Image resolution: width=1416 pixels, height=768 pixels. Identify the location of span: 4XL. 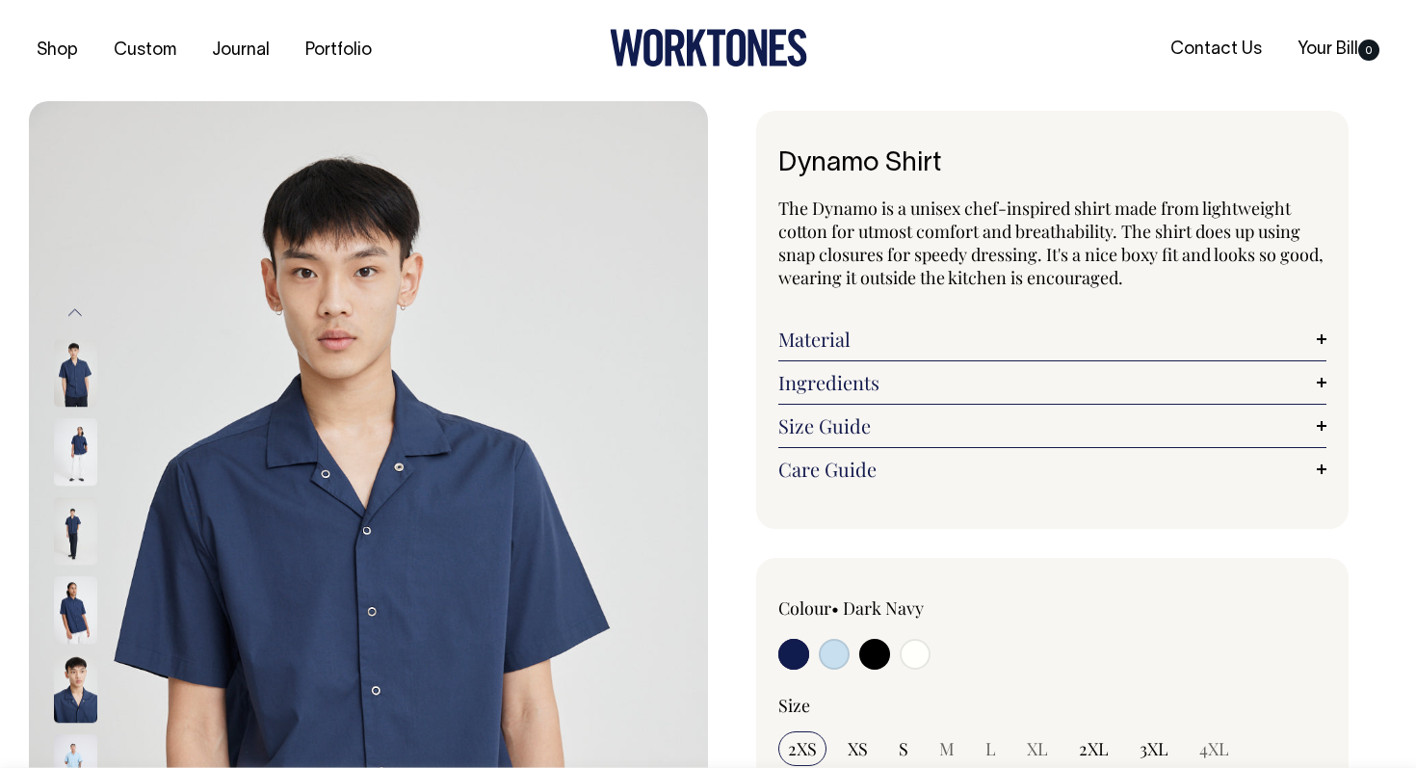
(1213, 748).